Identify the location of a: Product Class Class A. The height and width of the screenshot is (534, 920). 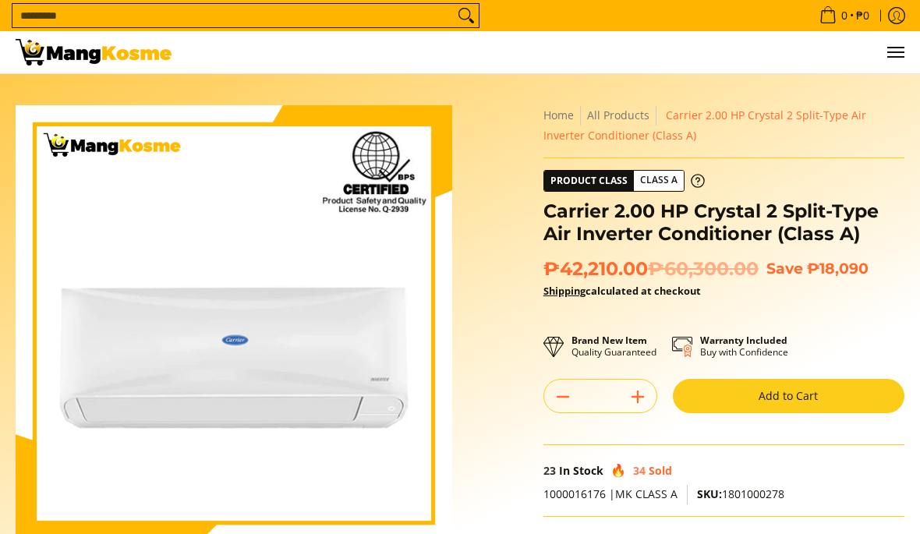
(623, 181).